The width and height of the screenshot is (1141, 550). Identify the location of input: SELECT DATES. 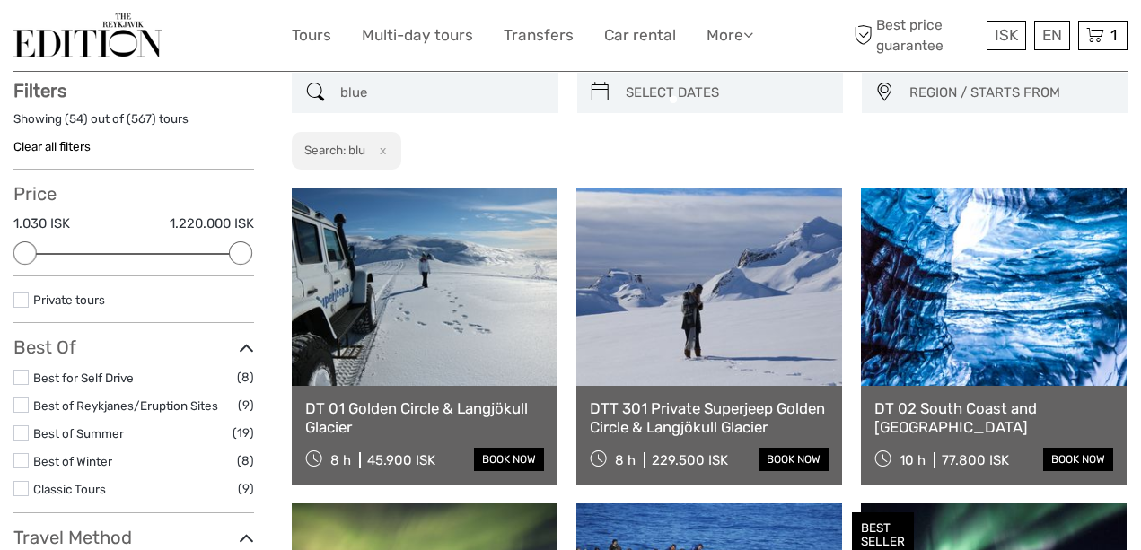
(726, 92).